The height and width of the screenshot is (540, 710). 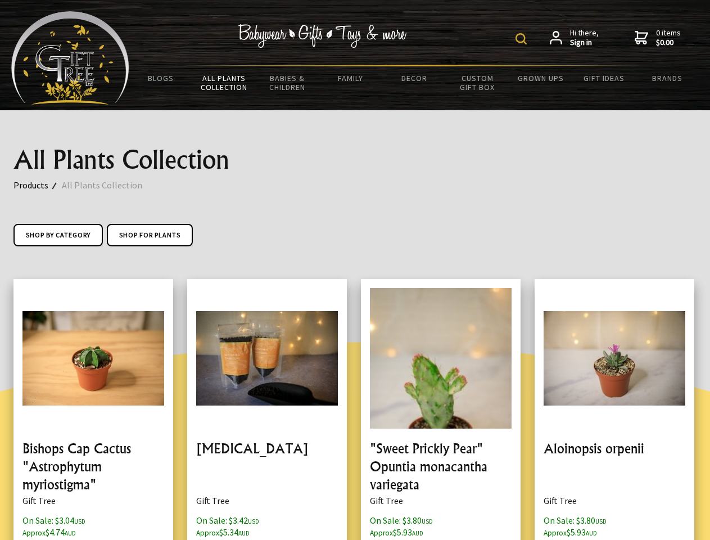 I want to click on a: Decor, so click(x=414, y=78).